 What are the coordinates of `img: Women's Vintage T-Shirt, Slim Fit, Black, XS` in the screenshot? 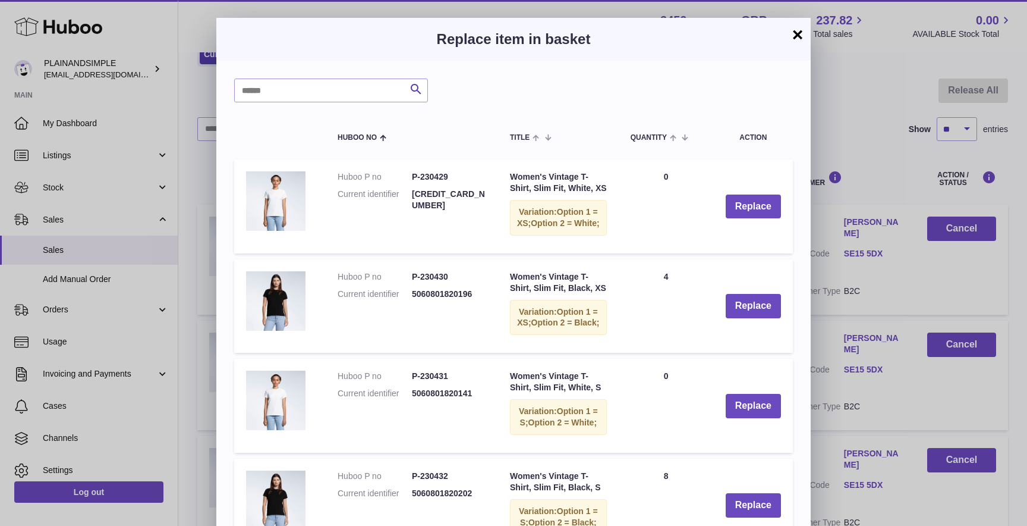 It's located at (276, 301).